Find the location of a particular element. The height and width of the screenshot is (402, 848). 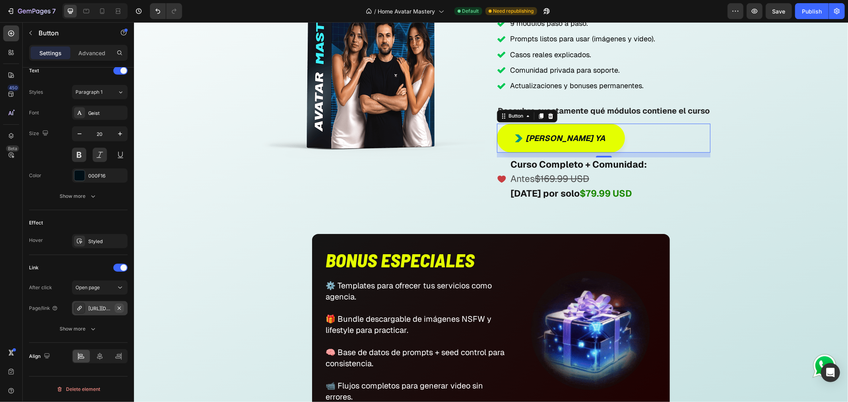

p: 🧠 Base de datos de prompts + seed control para consistencia. is located at coordinates (284, 330).